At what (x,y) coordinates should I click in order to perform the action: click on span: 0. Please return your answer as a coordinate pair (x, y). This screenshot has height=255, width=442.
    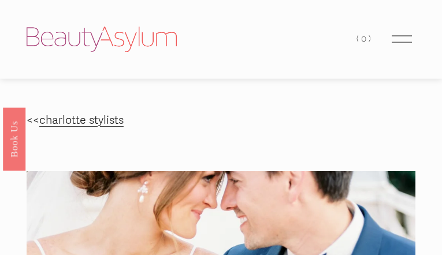
    Looking at the image, I should click on (365, 39).